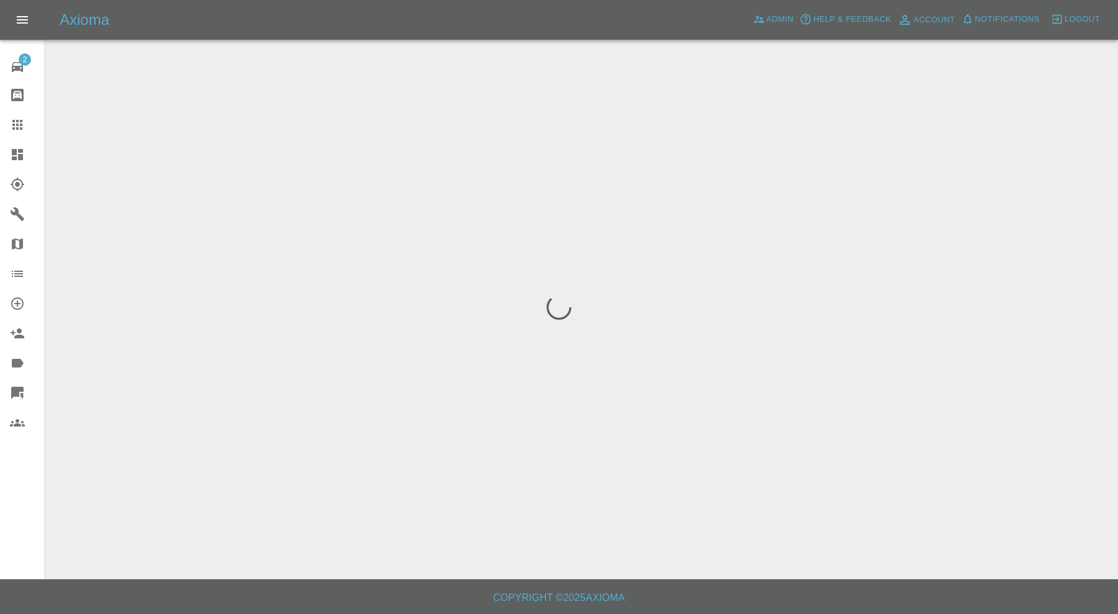 This screenshot has height=614, width=1118. Describe the element at coordinates (22, 20) in the screenshot. I see `button: Open drawer` at that location.